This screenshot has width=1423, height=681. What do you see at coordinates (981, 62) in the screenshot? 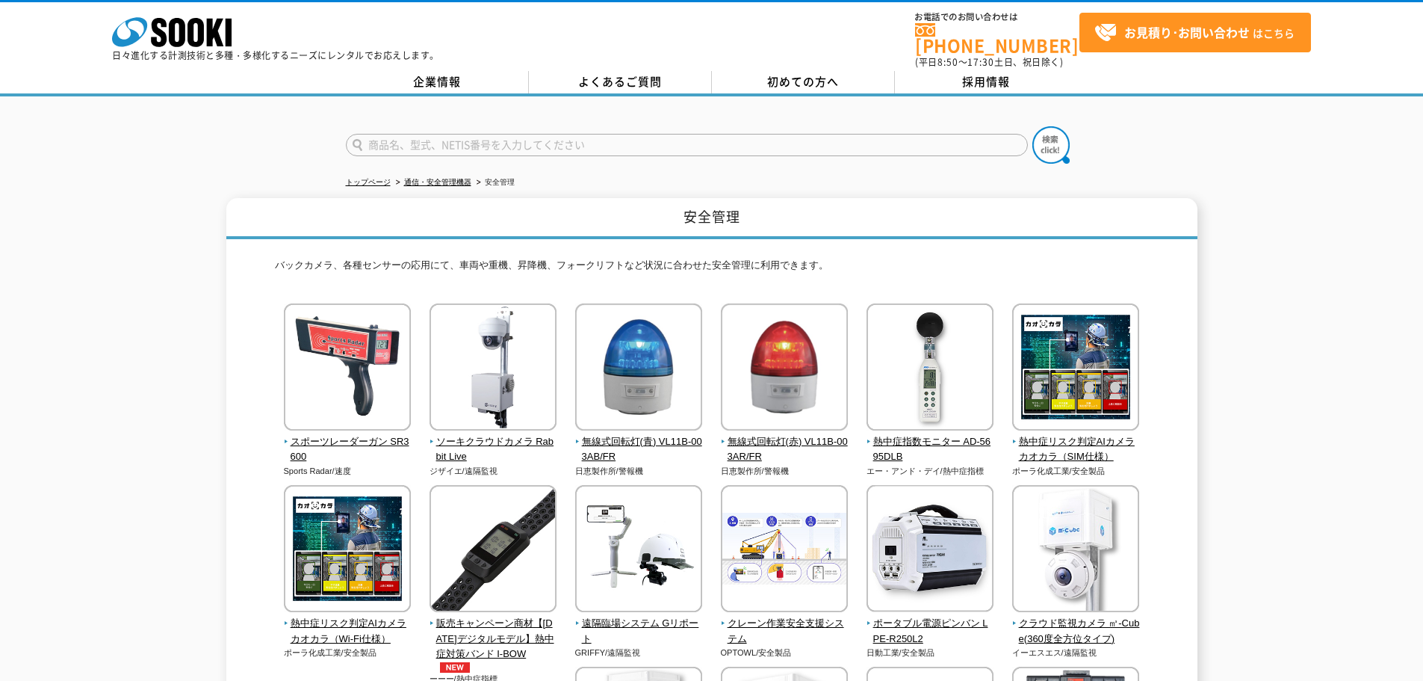
I see `span: 17:30` at bounding box center [981, 62].